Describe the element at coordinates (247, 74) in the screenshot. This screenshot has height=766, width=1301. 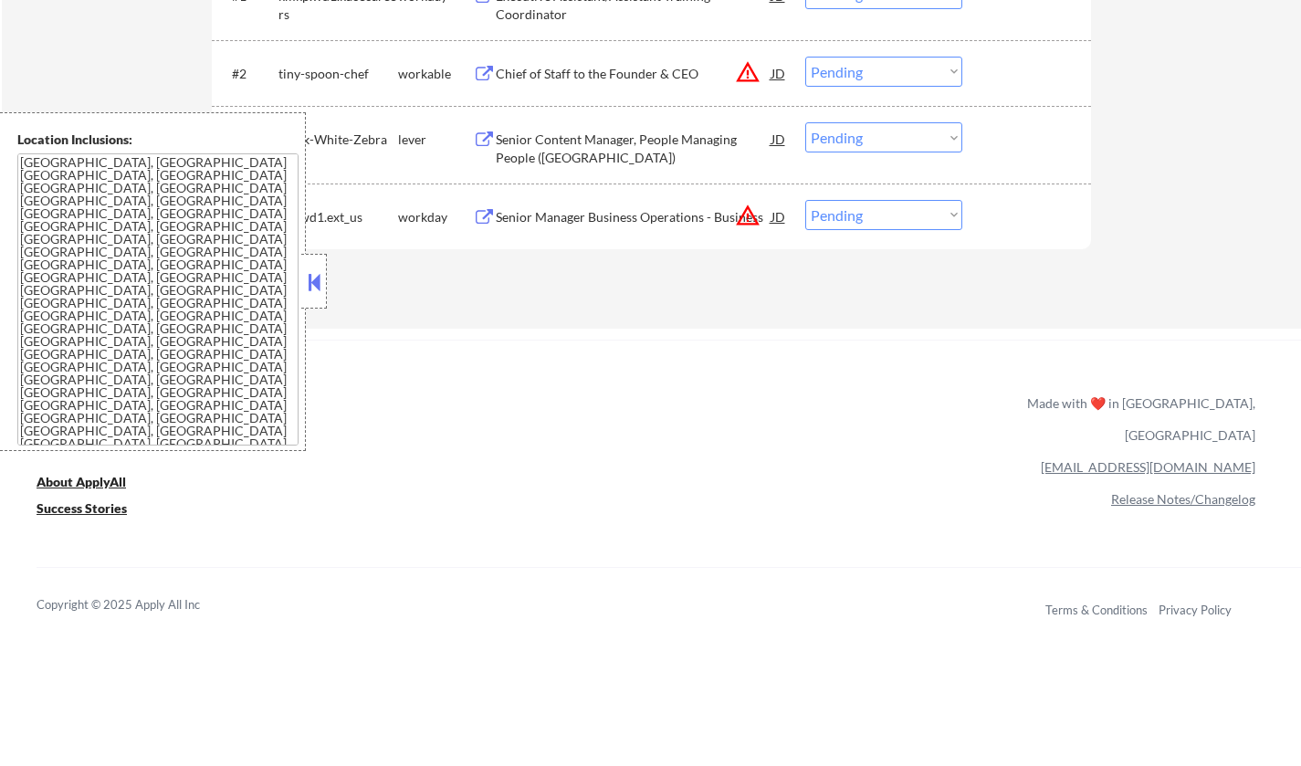
I see `div: #2` at that location.